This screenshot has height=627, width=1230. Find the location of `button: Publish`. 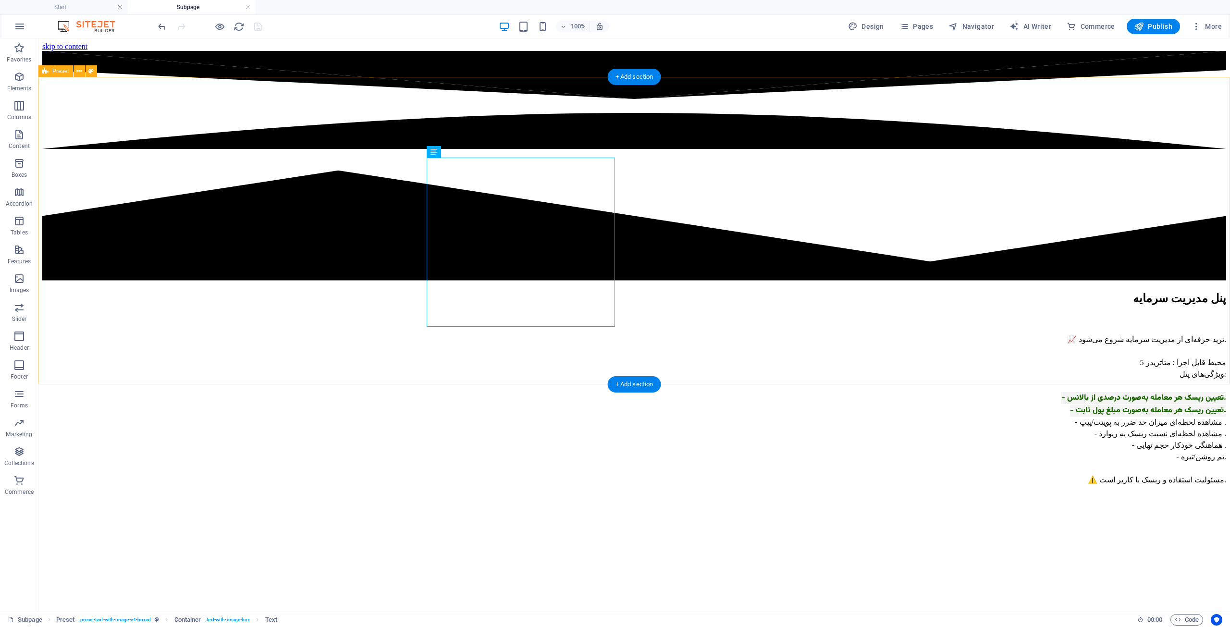

button: Publish is located at coordinates (1153, 26).